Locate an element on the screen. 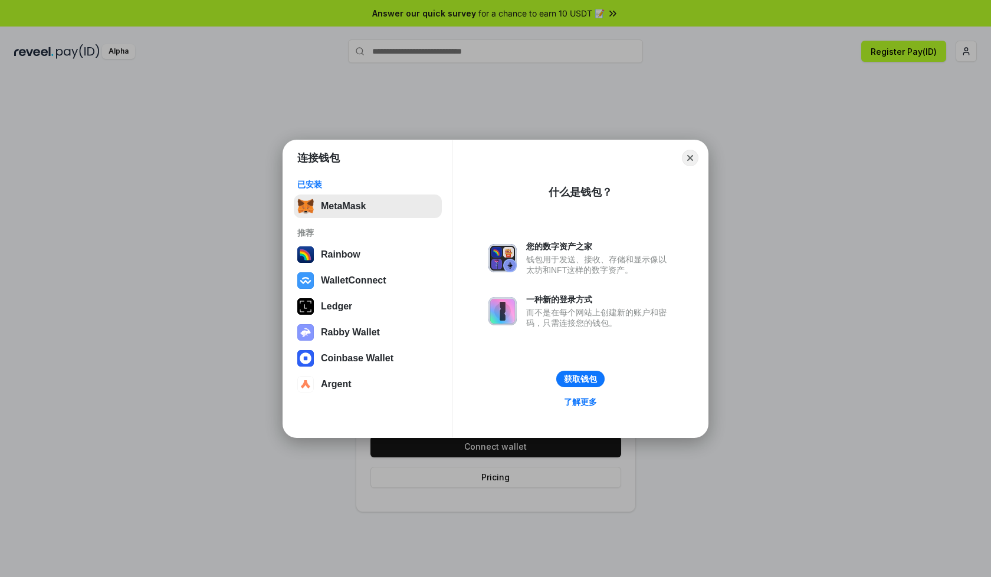 This screenshot has width=991, height=577. button: WalletConnect is located at coordinates (367, 281).